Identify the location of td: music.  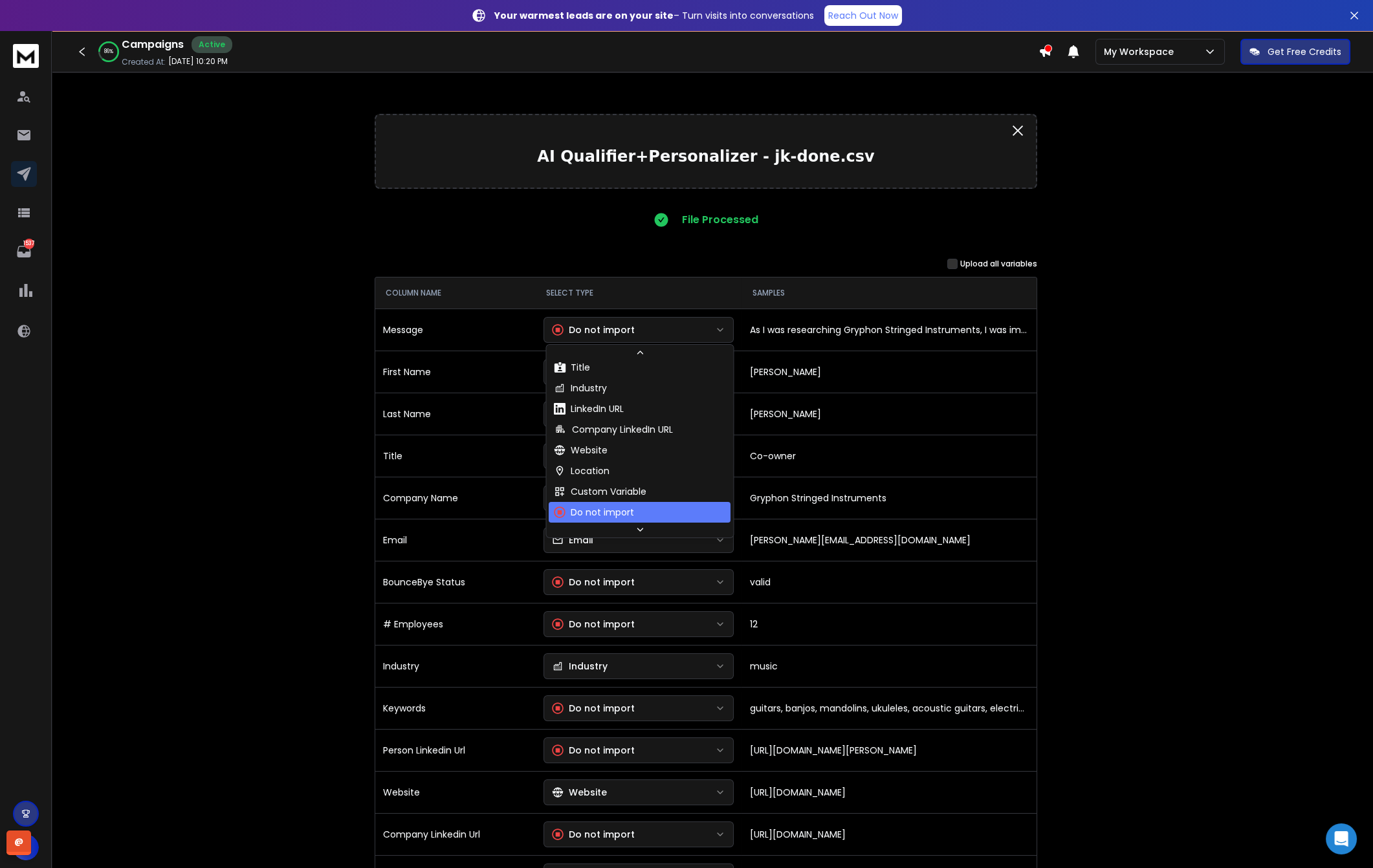
(889, 666).